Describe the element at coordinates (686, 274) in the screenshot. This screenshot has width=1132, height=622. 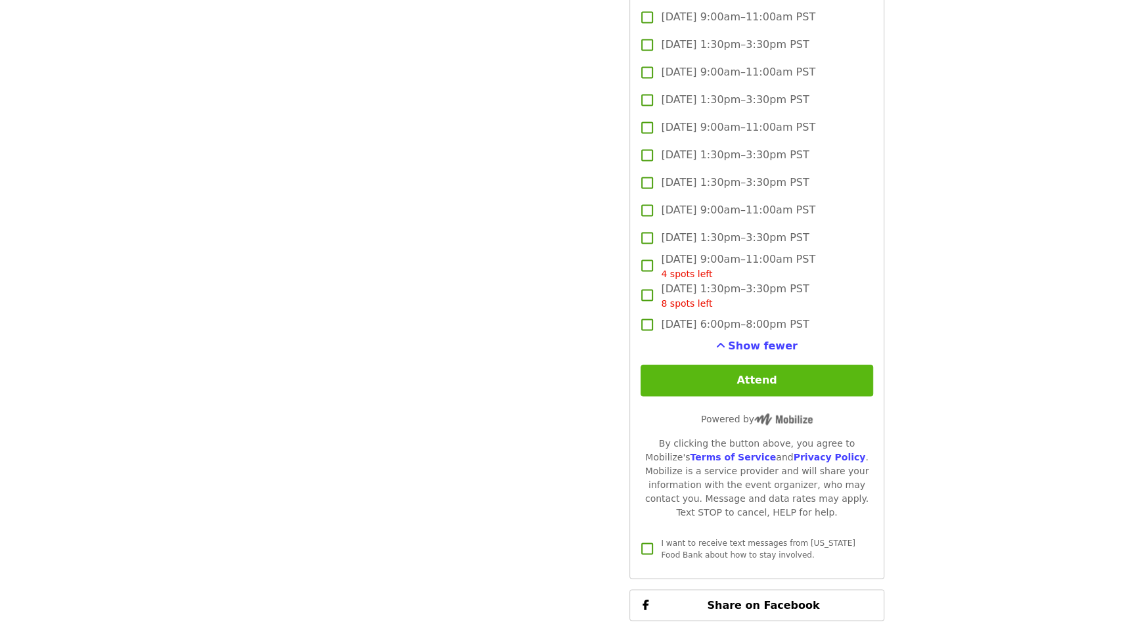
I see `span: 4 spots left` at that location.